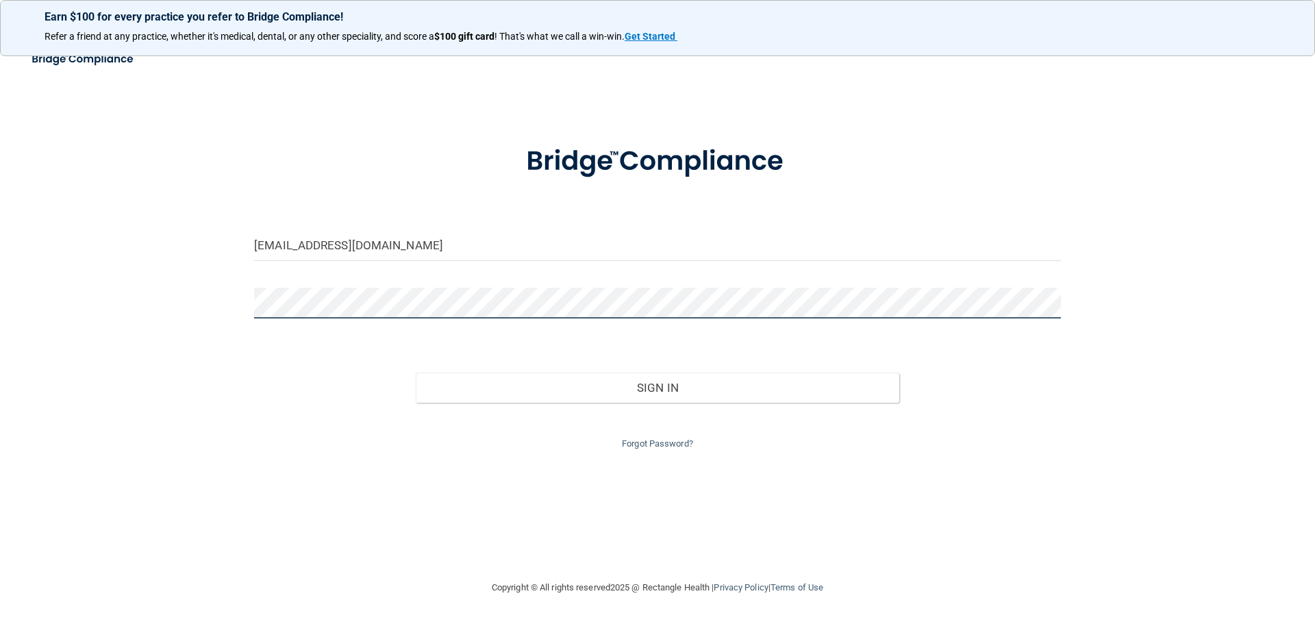 The width and height of the screenshot is (1315, 624). Describe the element at coordinates (650, 36) in the screenshot. I see `strong: Get Started` at that location.